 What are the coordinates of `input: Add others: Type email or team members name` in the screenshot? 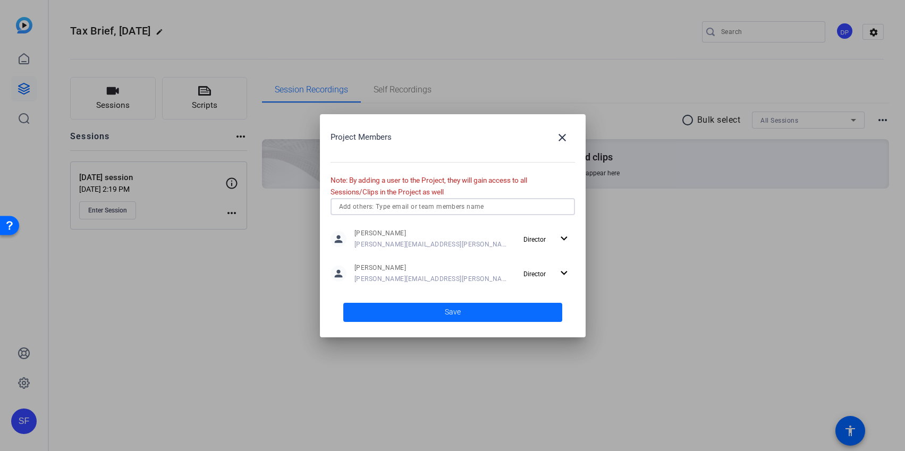 It's located at (453, 207).